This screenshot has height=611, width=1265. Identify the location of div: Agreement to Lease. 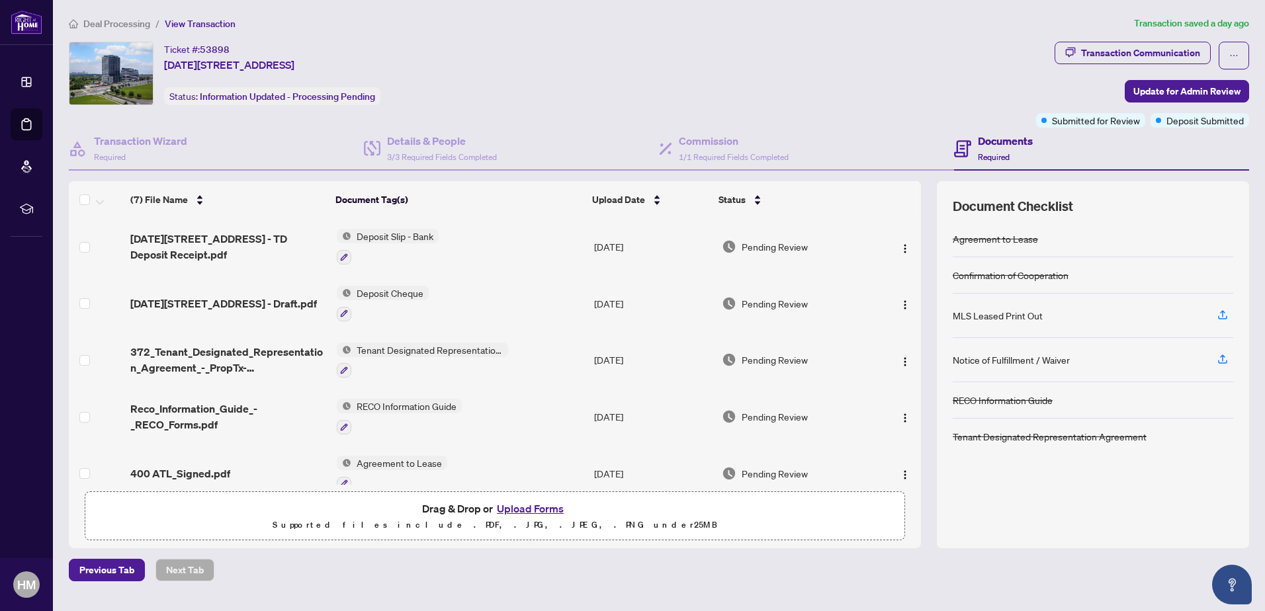
(995, 239).